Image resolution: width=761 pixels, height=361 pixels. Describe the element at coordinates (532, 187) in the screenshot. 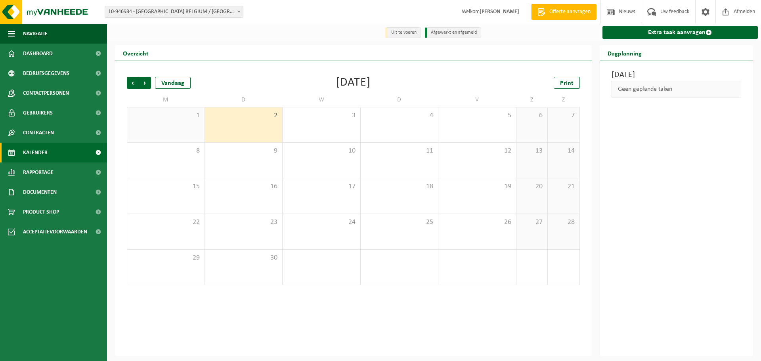

I see `span: 20` at that location.